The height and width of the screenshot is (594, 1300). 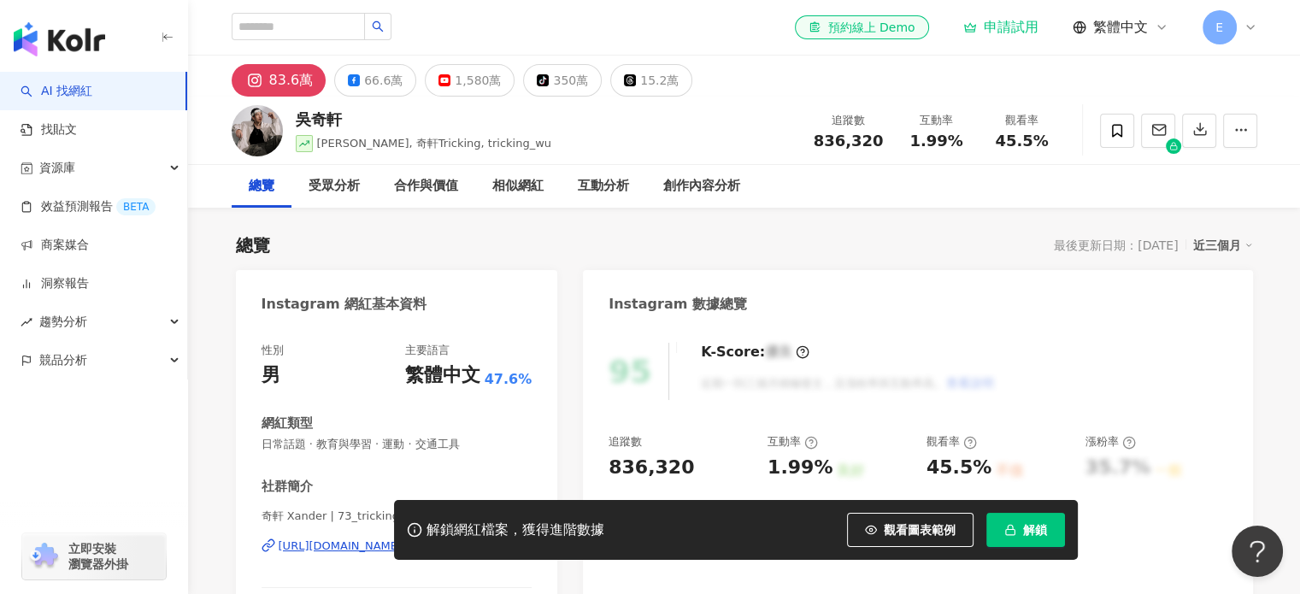 I want to click on button: 解鎖, so click(x=1026, y=530).